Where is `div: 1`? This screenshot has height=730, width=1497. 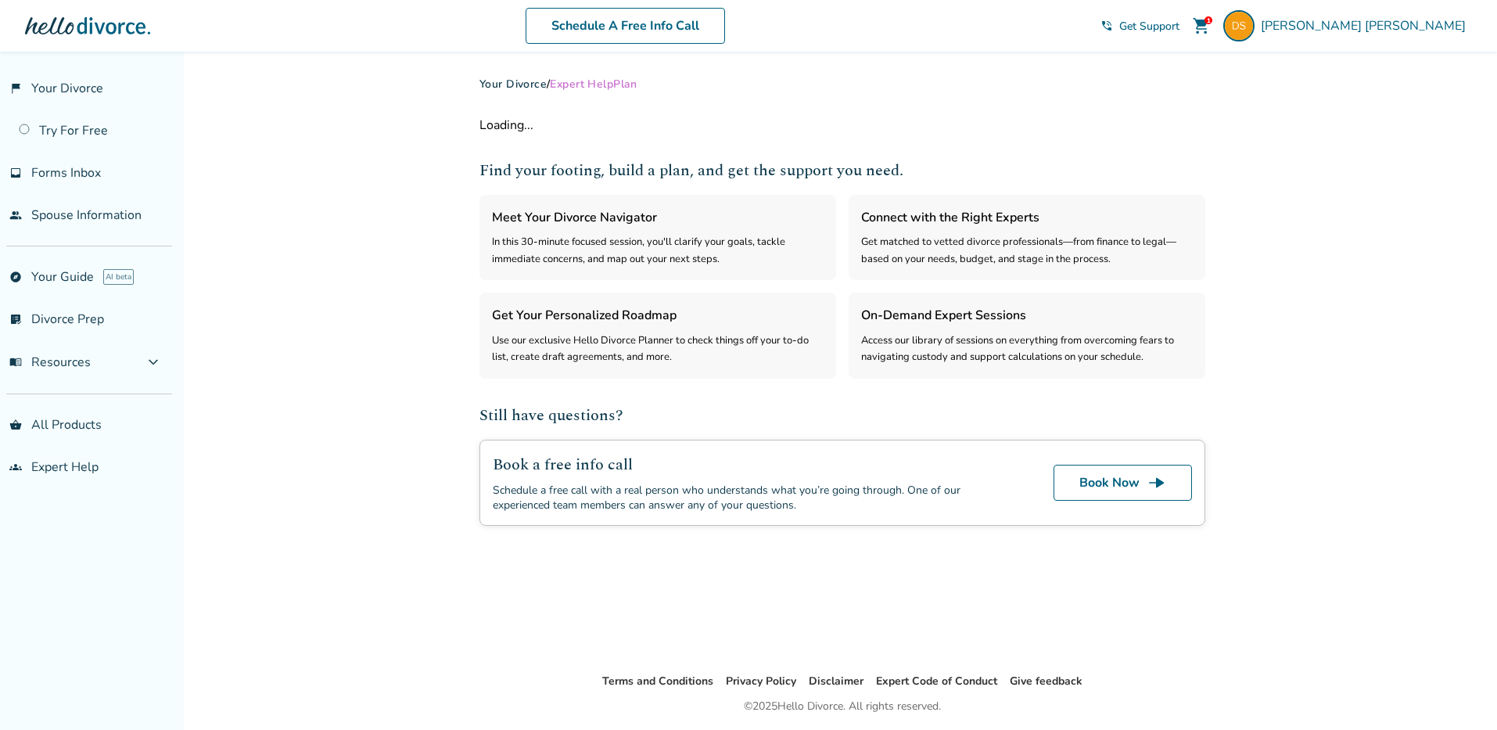
div: 1 is located at coordinates (1209, 20).